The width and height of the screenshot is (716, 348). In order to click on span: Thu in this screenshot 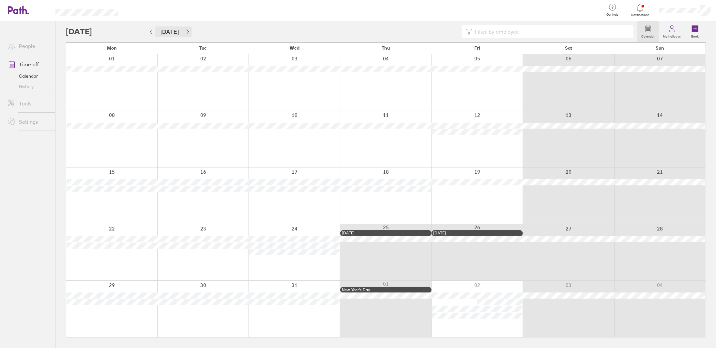, I will do `click(386, 48)`.